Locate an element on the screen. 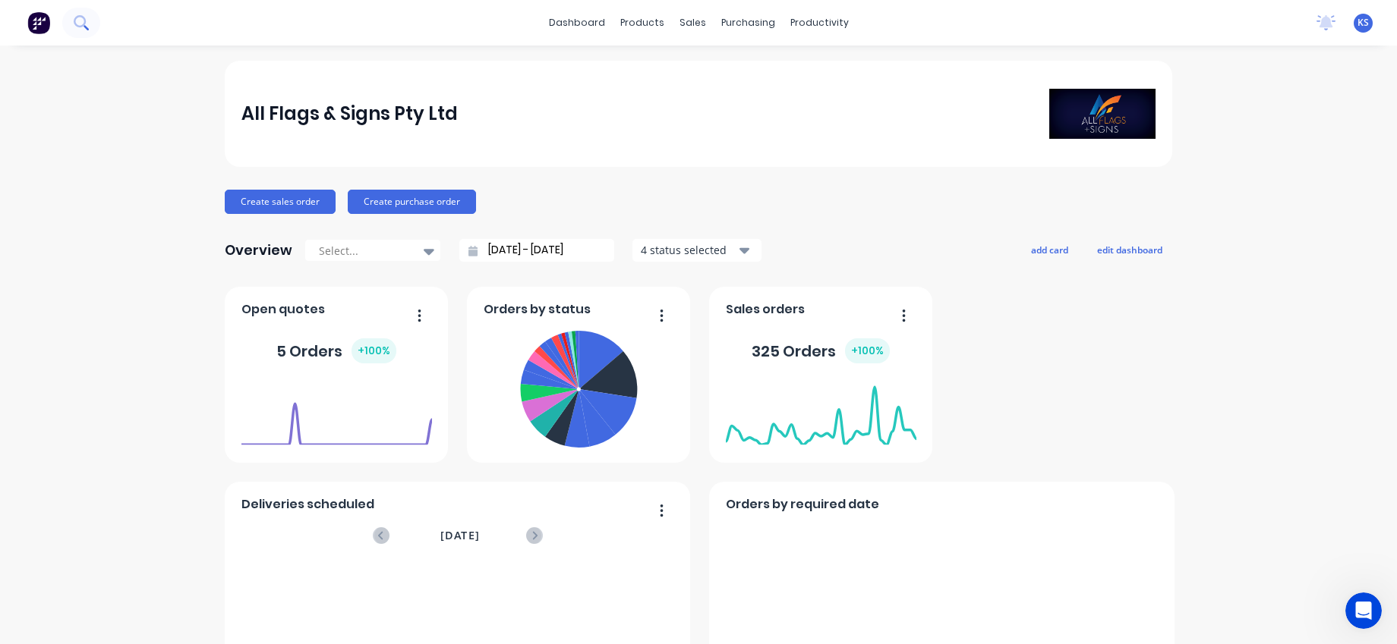 This screenshot has height=644, width=1397. a: dashboard is located at coordinates (577, 23).